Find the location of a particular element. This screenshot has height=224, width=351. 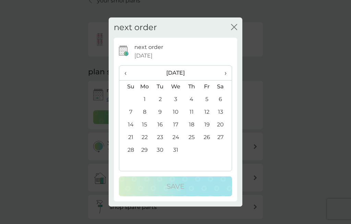

td: 19 is located at coordinates (206, 125).